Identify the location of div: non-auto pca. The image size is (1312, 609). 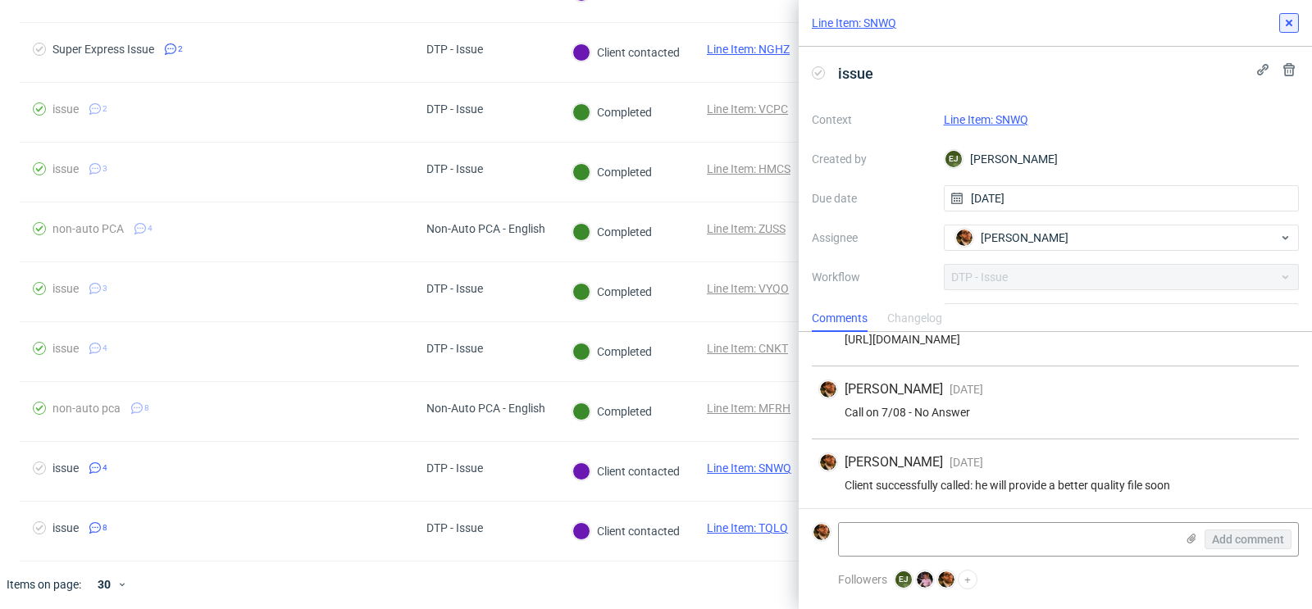
(86, 408).